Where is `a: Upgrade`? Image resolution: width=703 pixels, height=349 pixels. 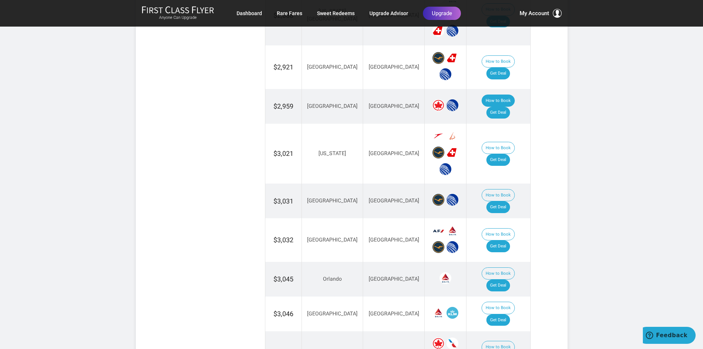 a: Upgrade is located at coordinates (442, 13).